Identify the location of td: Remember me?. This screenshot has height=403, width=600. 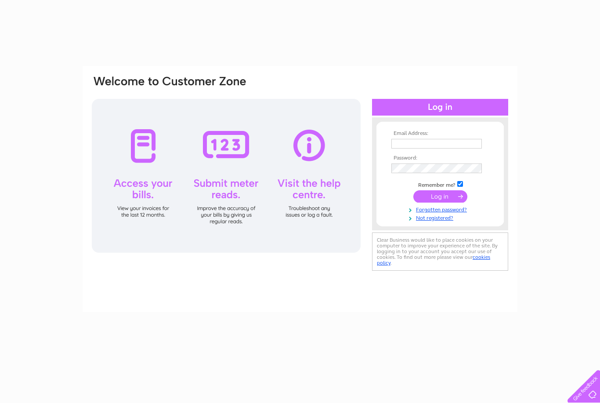
(440, 184).